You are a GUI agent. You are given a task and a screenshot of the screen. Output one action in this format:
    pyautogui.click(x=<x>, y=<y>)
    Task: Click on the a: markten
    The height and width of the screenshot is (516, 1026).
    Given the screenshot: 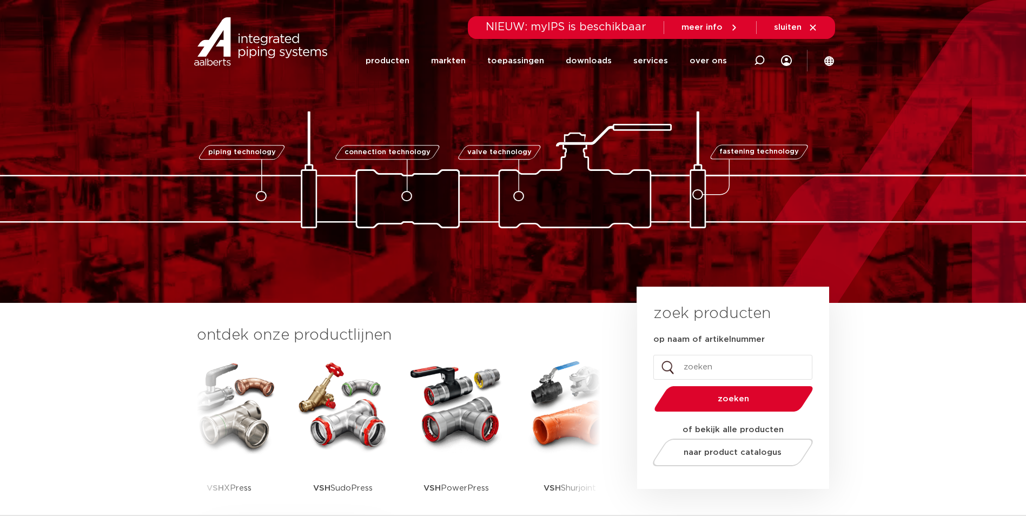 What is the action you would take?
    pyautogui.click(x=449, y=61)
    